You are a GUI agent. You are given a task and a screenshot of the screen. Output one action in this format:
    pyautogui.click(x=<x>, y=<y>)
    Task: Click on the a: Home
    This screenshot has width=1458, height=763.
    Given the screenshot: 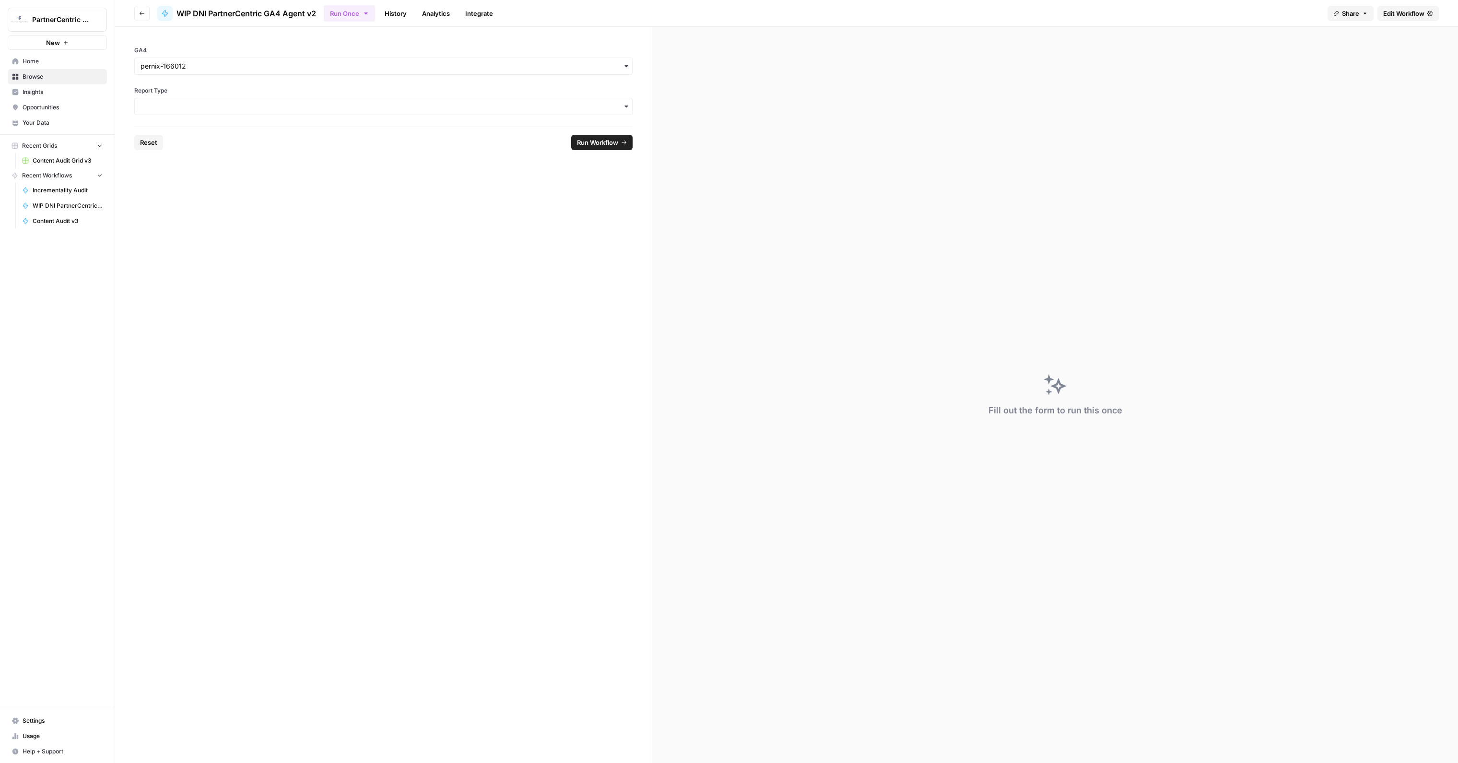 What is the action you would take?
    pyautogui.click(x=57, y=61)
    